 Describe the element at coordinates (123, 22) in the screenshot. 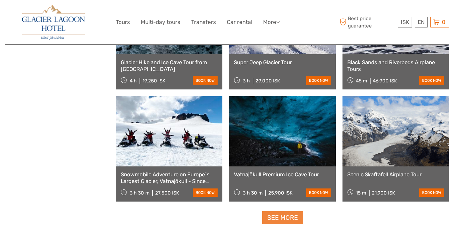

I see `a: Tours` at that location.